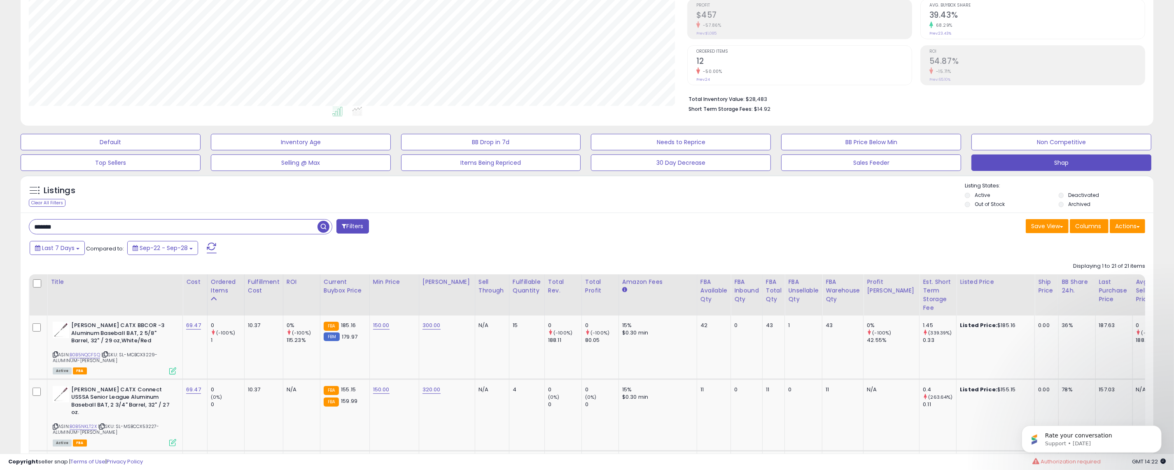 Image resolution: width=1174 pixels, height=470 pixels. I want to click on div: 10.37, so click(262, 325).